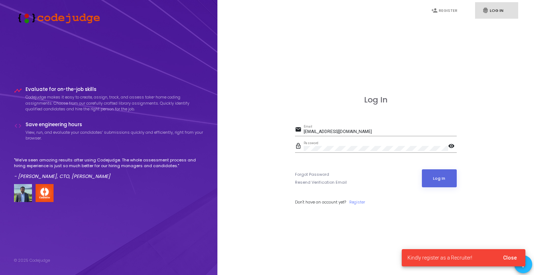 This screenshot has width=534, height=275. What do you see at coordinates (321, 182) in the screenshot?
I see `a: Resend Verification Email` at bounding box center [321, 182].